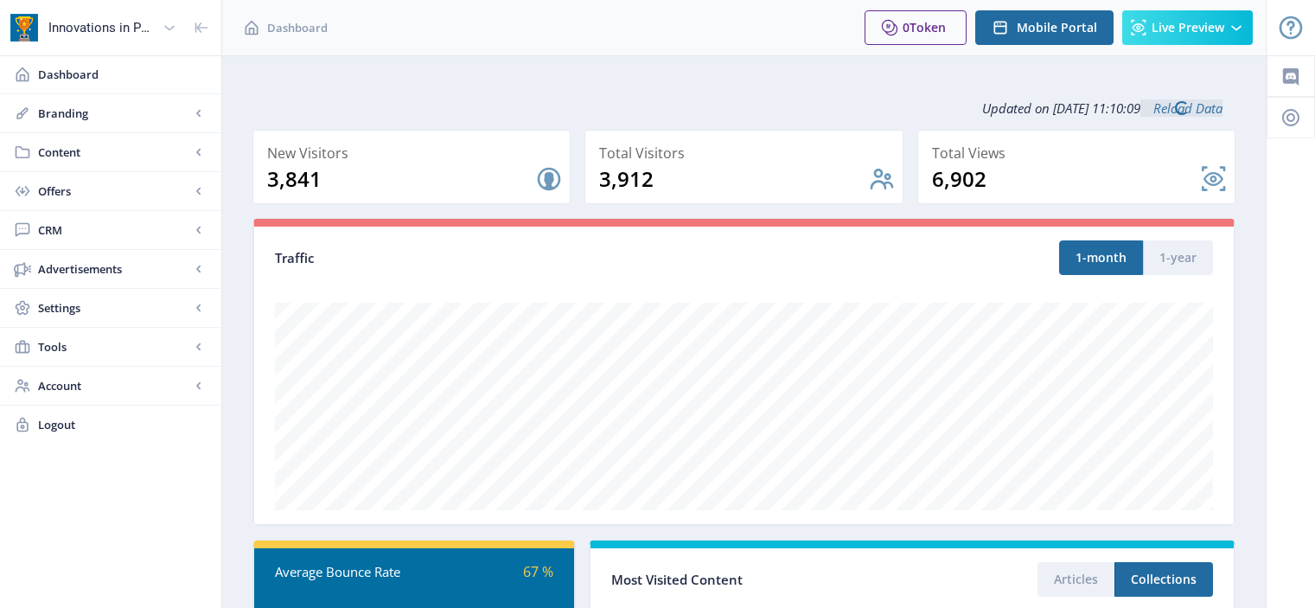 The height and width of the screenshot is (608, 1315). Describe the element at coordinates (1057, 28) in the screenshot. I see `span: Mobile Portal` at that location.